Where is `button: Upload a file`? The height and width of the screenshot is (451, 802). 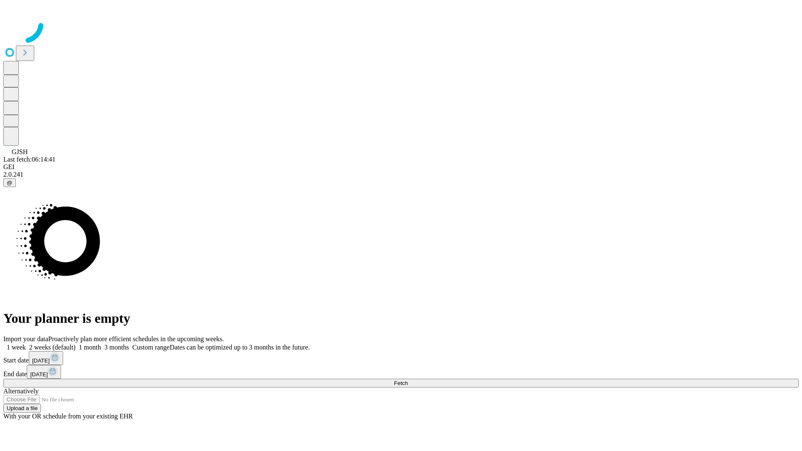 button: Upload a file is located at coordinates (22, 408).